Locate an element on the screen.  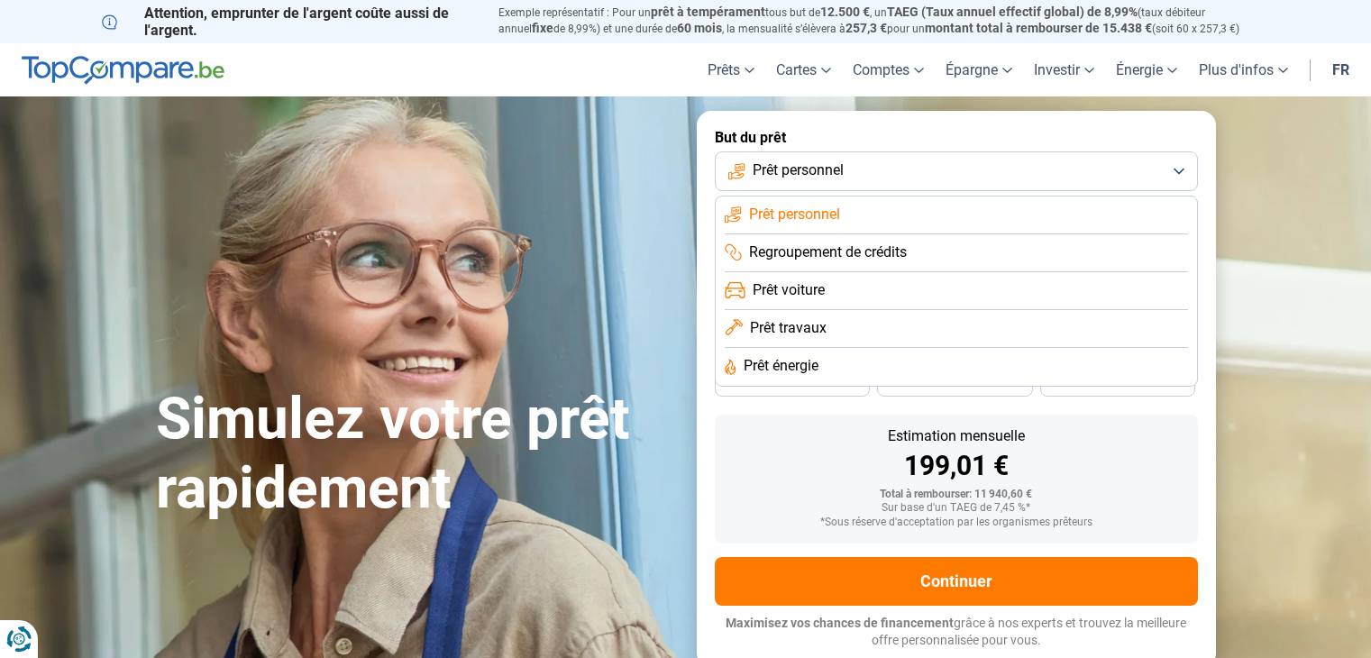
span: Maximisez vos chances de financement is located at coordinates (839, 623).